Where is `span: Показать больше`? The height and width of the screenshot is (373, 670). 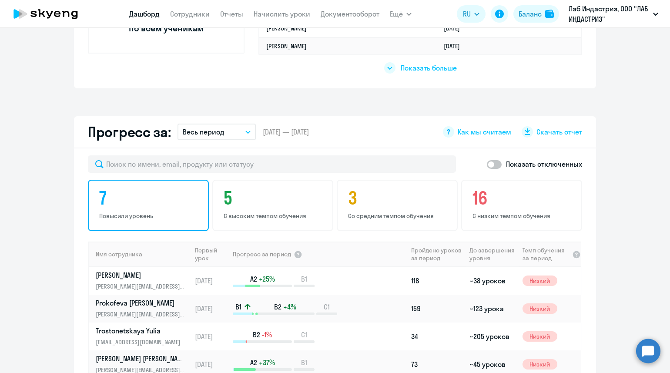 span: Показать больше is located at coordinates (428, 68).